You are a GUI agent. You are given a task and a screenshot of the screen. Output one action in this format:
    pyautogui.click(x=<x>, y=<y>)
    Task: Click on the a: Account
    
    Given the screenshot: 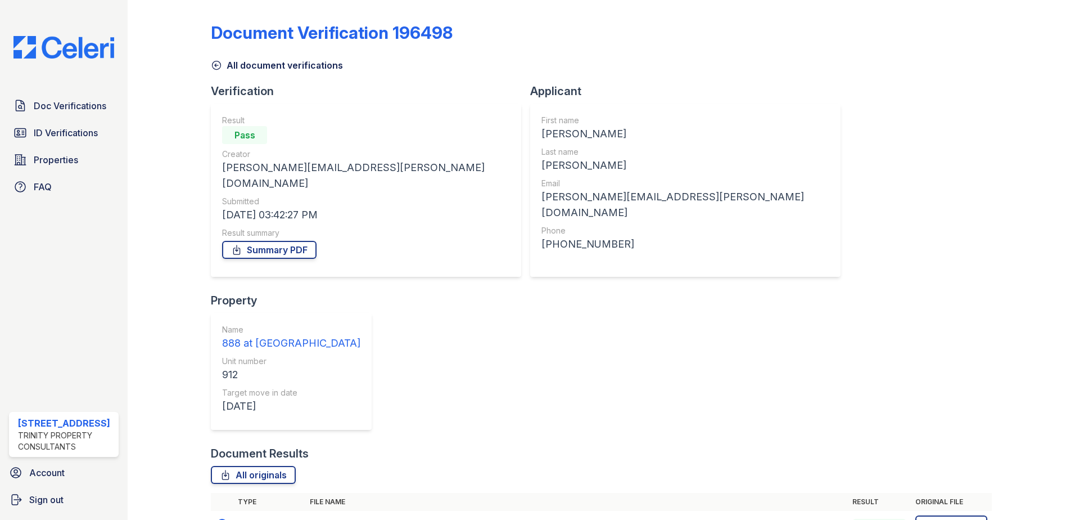 What is the action you would take?
    pyautogui.click(x=64, y=472)
    